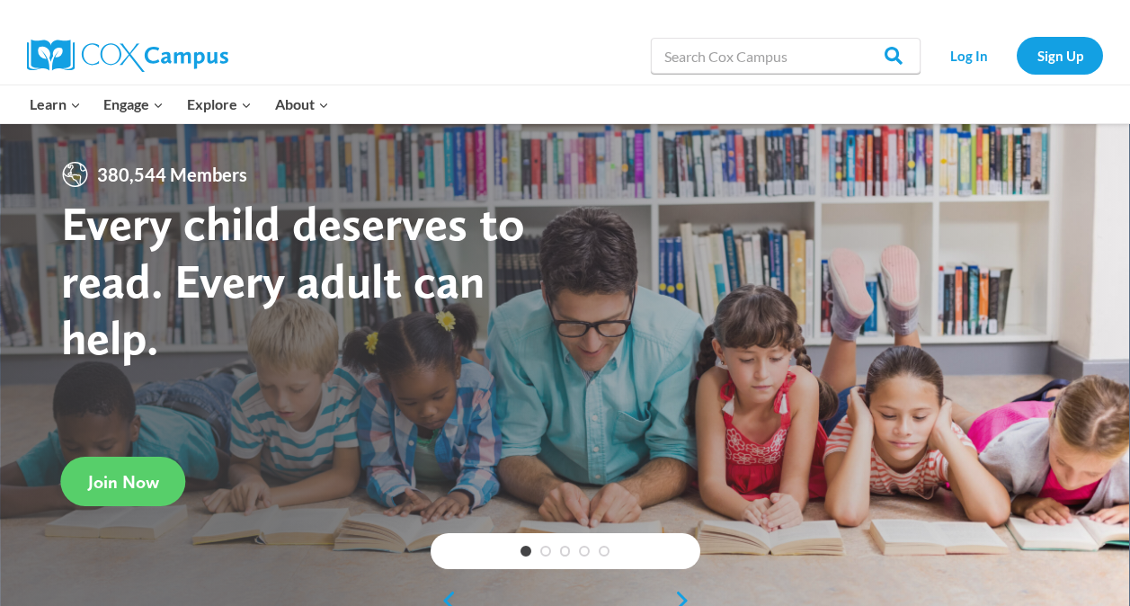  What do you see at coordinates (55, 104) in the screenshot?
I see `span: Learn` at bounding box center [55, 104].